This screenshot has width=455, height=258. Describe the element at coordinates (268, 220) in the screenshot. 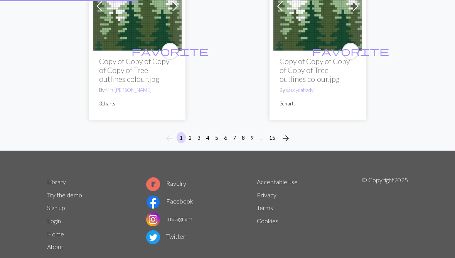

I see `a: Cookies` at that location.